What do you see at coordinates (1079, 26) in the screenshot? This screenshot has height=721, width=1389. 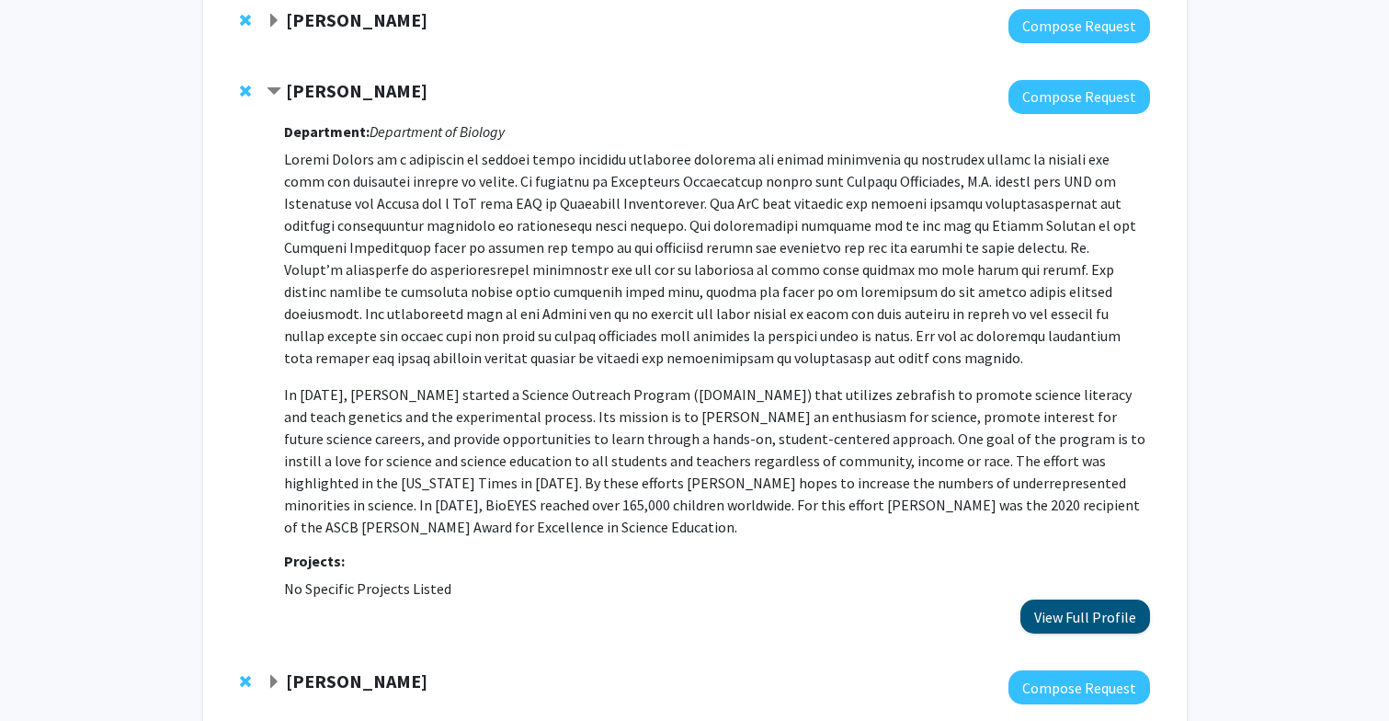 I see `button: Compose Request to Robert Stevens` at bounding box center [1079, 26].